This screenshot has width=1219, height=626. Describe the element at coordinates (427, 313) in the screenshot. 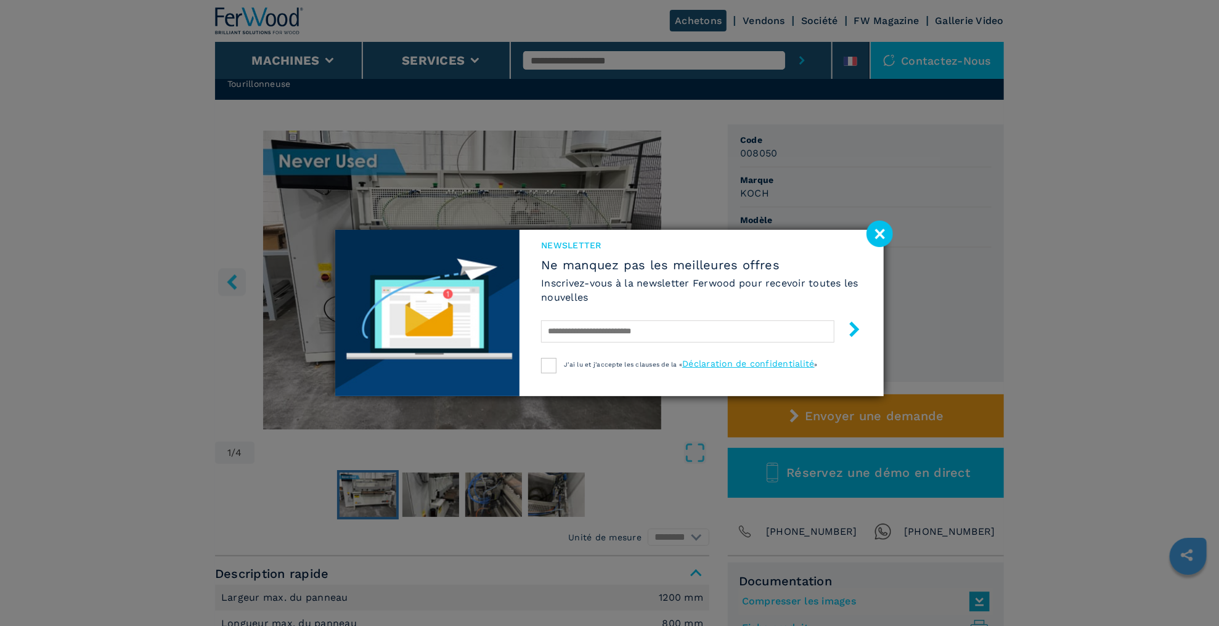

I see `img: Newsletter image` at that location.